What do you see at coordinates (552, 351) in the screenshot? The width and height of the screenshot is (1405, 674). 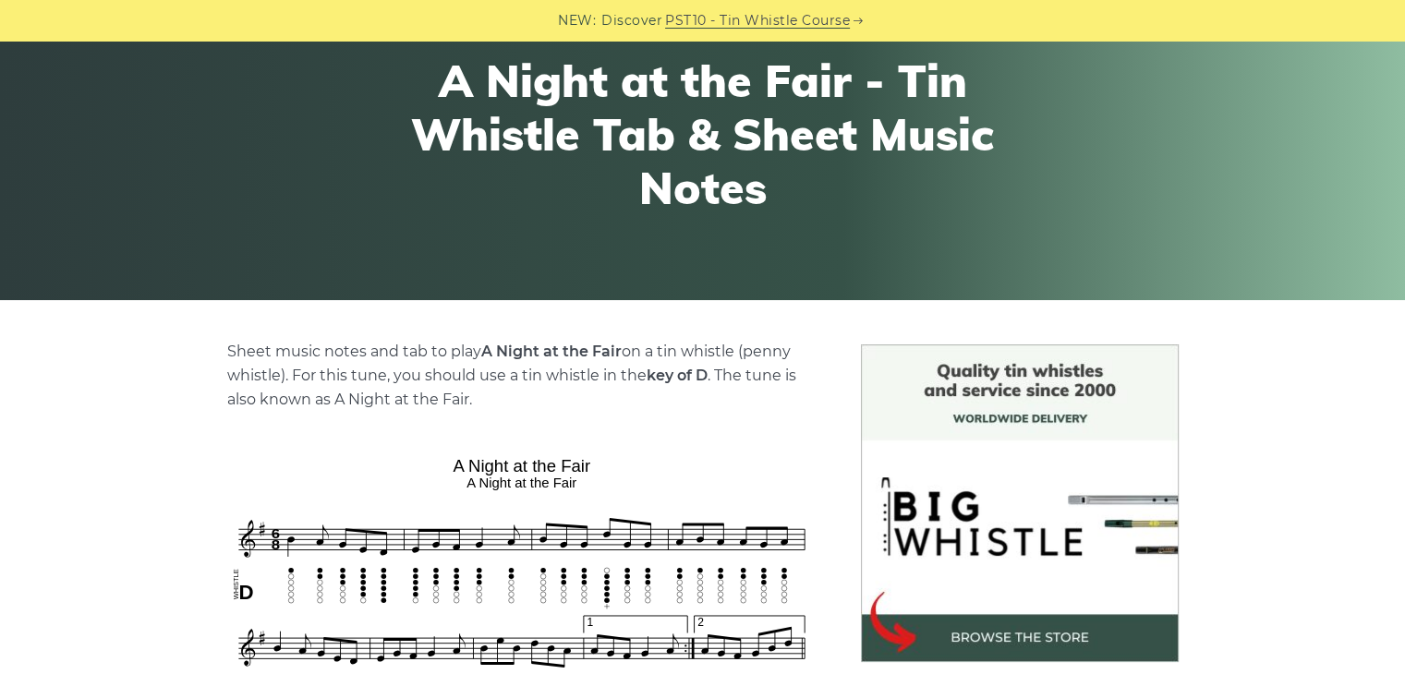 I see `strong: A Night at the Fair` at bounding box center [552, 351].